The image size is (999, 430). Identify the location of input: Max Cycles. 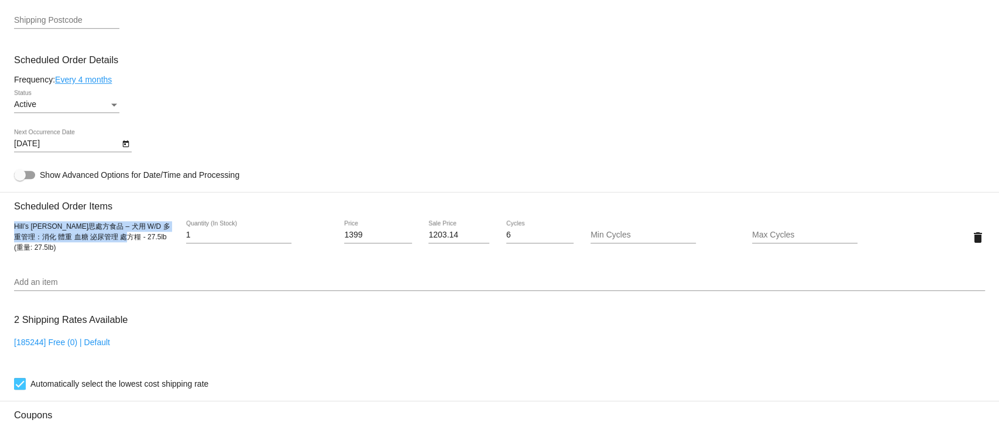
(805, 235).